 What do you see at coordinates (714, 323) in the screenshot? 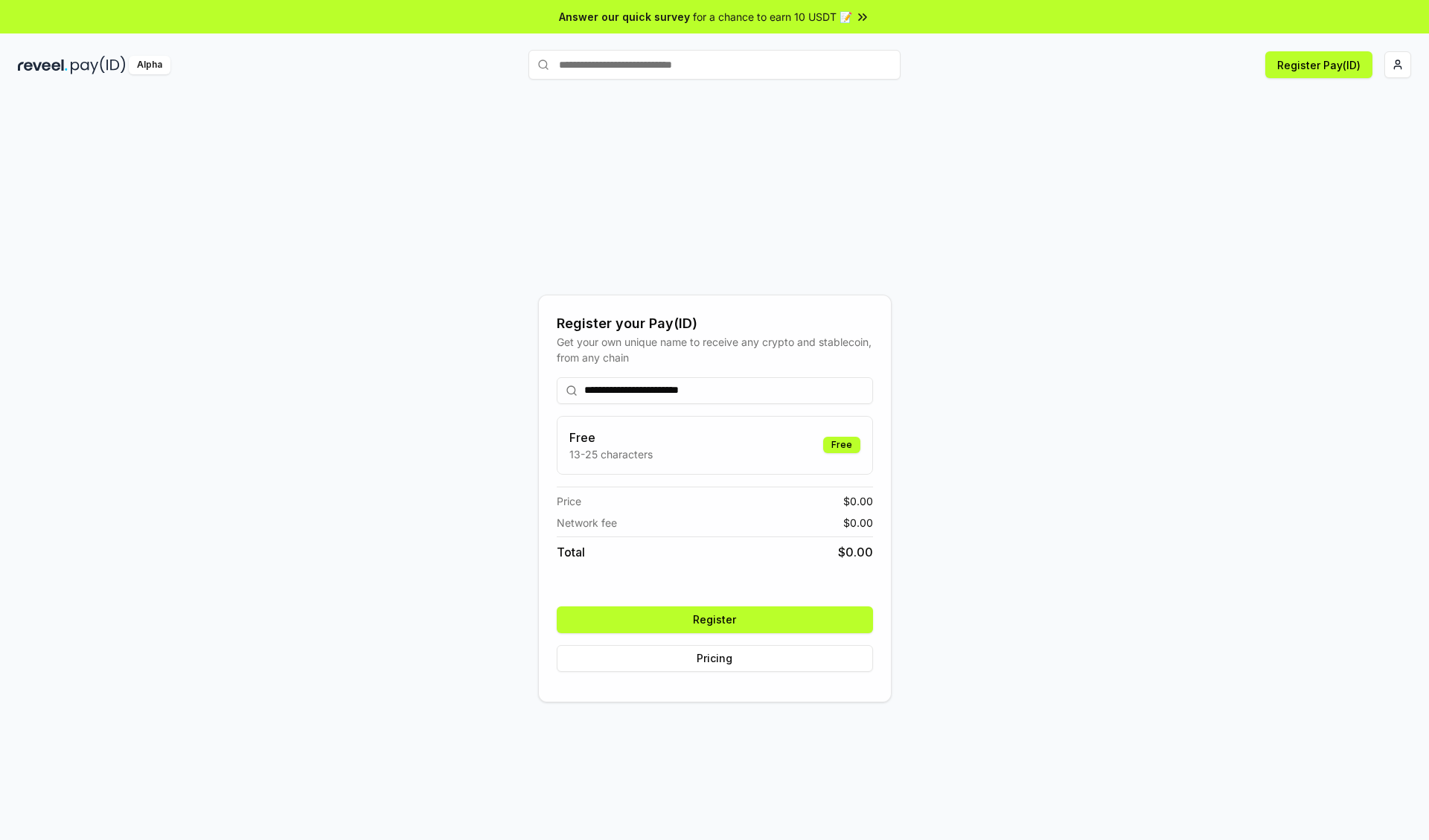
I see `div: Register your Pay(ID)` at bounding box center [714, 323].